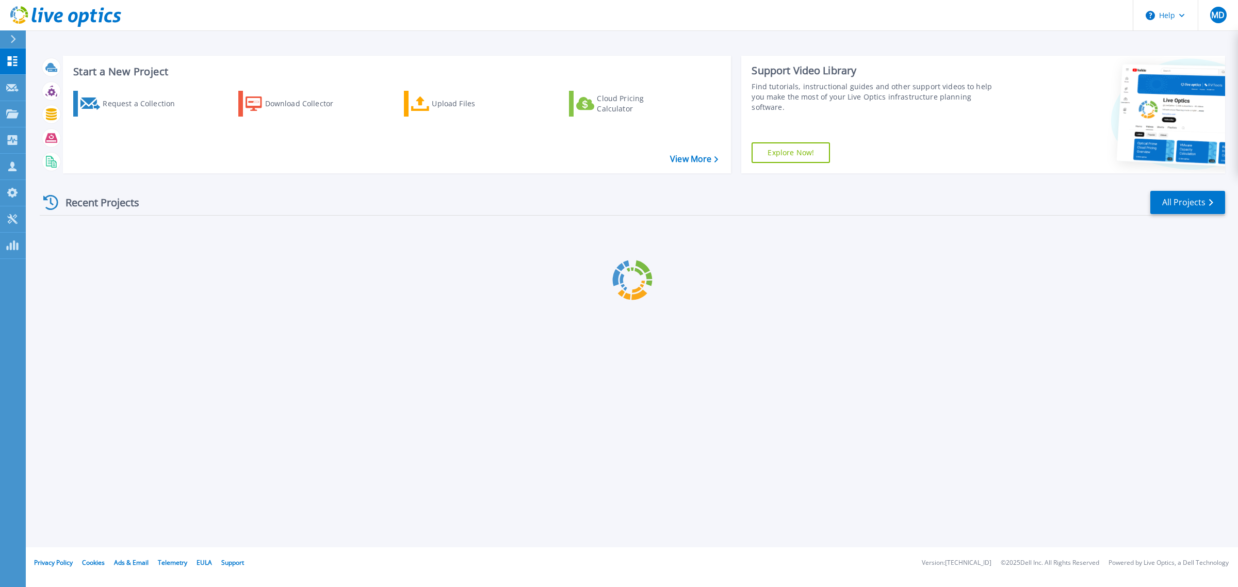 This screenshot has width=1238, height=587. Describe the element at coordinates (694, 159) in the screenshot. I see `a: View More` at that location.